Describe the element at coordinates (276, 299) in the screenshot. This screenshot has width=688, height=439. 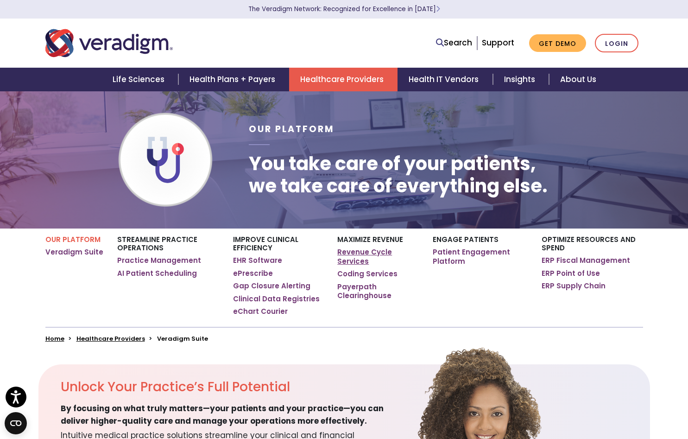
I see `a: Clinical Data Registries` at that location.